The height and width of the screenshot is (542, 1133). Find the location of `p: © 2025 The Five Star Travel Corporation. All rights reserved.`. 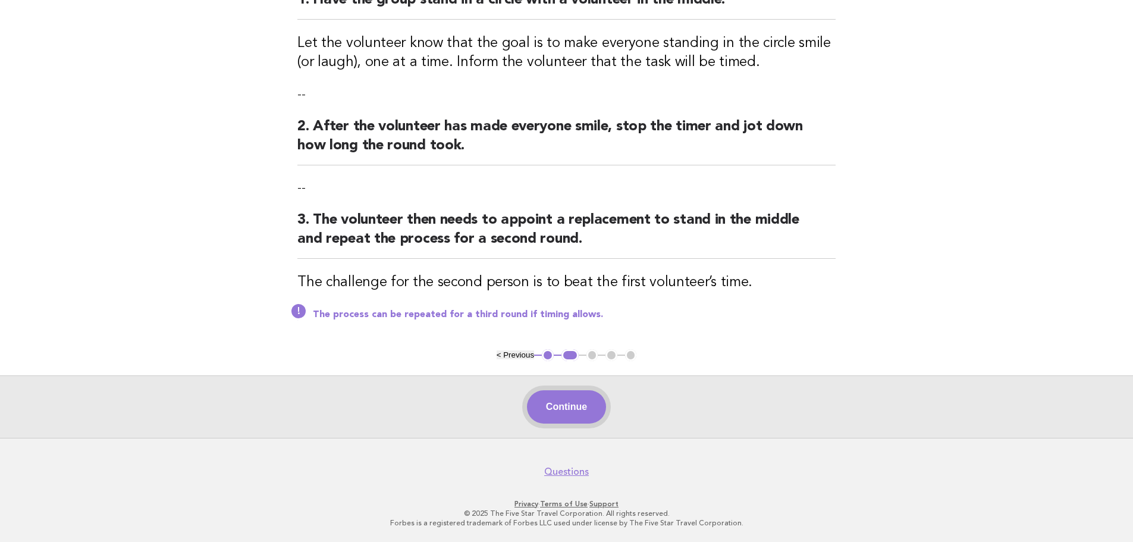

p: © 2025 The Five Star Travel Corporation. All rights reserved. is located at coordinates (567, 513).